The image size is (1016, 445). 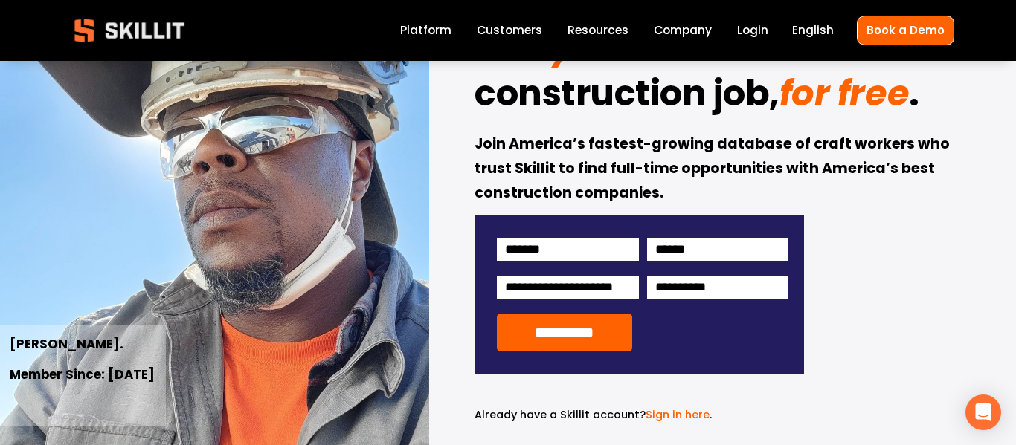 What do you see at coordinates (905, 30) in the screenshot?
I see `a: Book a Demo` at bounding box center [905, 30].